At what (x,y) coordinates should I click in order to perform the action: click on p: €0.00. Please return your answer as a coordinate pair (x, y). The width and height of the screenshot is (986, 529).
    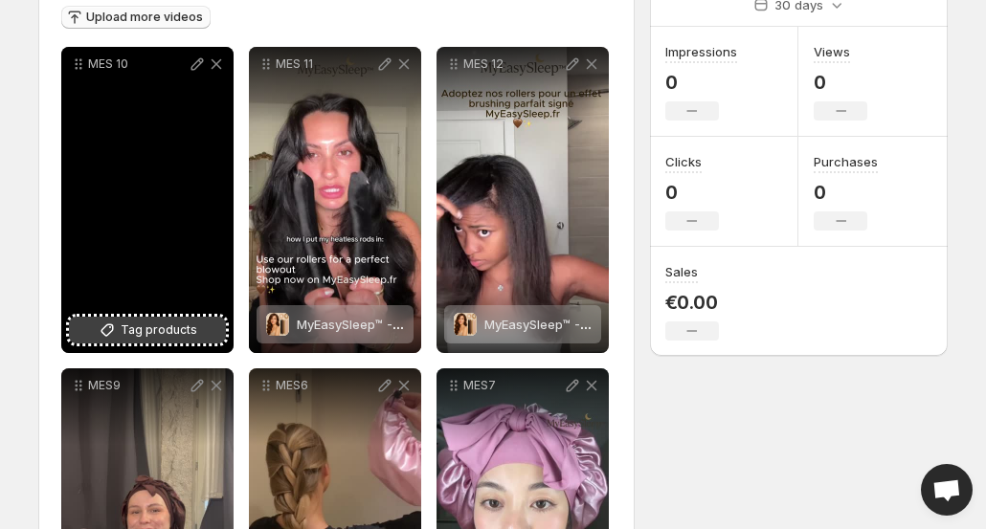
    Looking at the image, I should click on (692, 303).